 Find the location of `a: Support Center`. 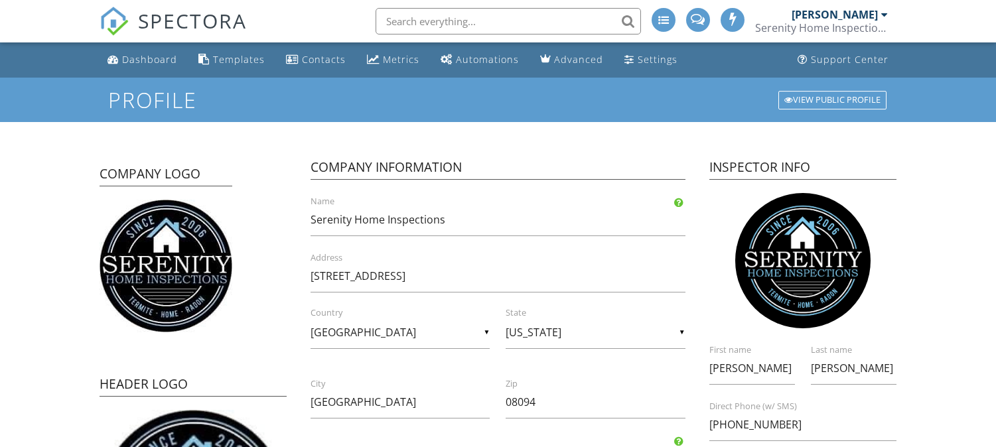

a: Support Center is located at coordinates (842, 60).